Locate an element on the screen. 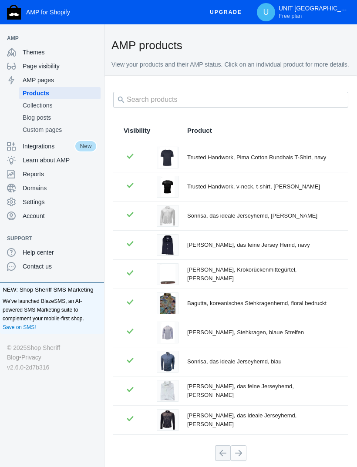 The width and height of the screenshot is (357, 467). a: Learn about AMP is located at coordinates (52, 160).